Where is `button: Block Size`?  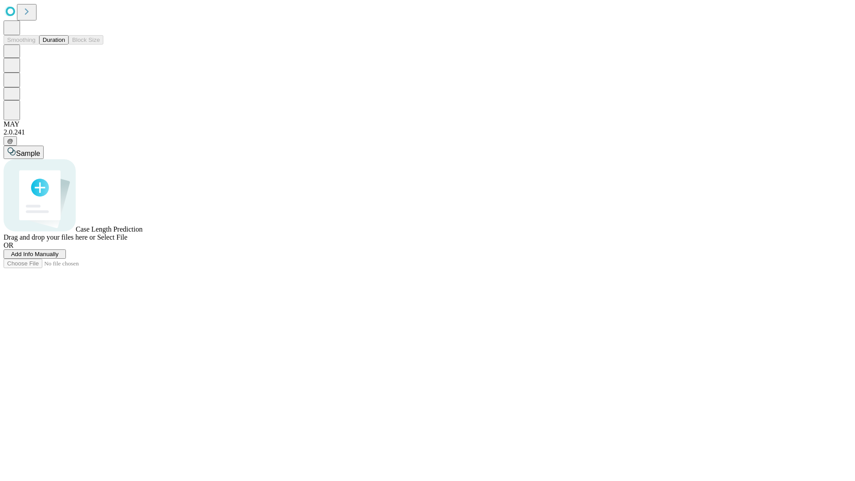
button: Block Size is located at coordinates (86, 40).